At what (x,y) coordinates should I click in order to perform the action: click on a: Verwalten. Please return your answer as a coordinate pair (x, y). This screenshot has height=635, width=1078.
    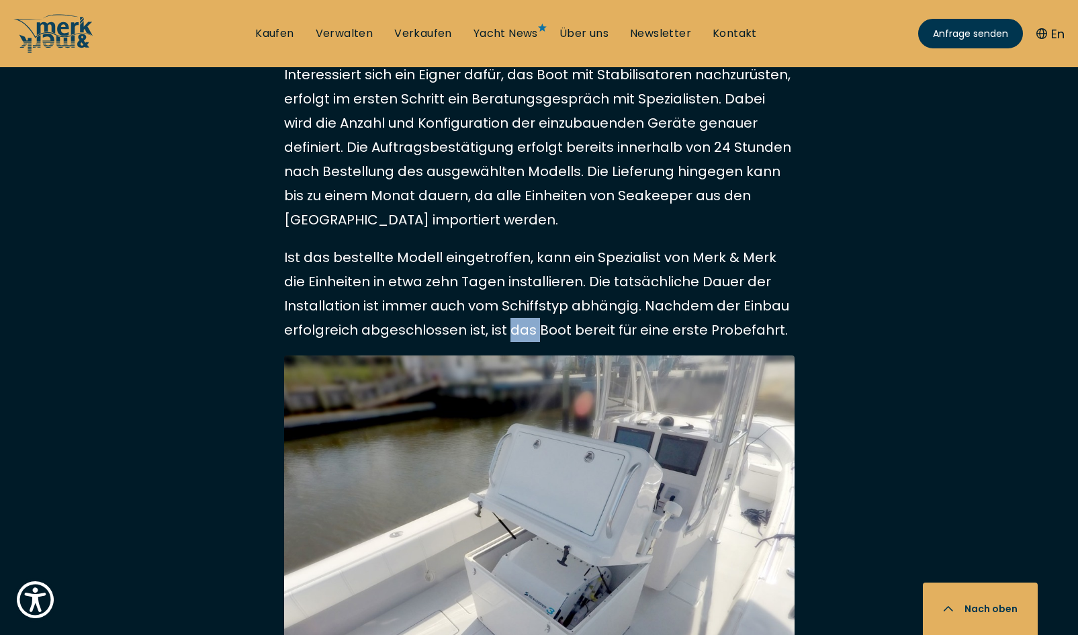
    Looking at the image, I should click on (344, 34).